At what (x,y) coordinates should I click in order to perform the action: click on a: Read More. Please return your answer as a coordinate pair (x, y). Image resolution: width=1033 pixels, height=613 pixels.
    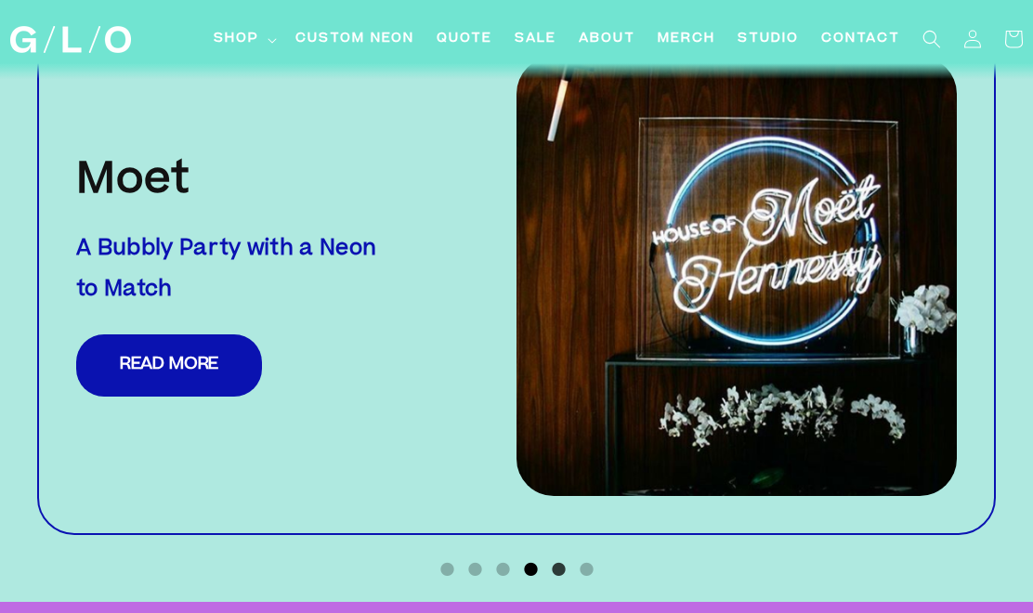
    Looking at the image, I should click on (169, 365).